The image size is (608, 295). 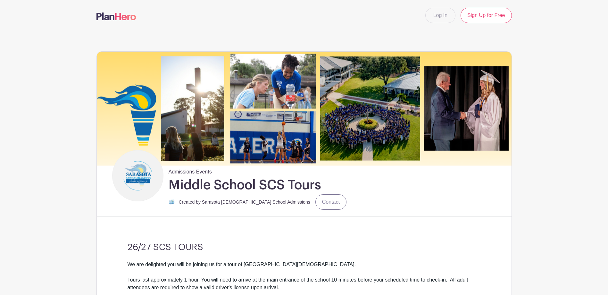 What do you see at coordinates (331, 202) in the screenshot?
I see `a: Contact` at bounding box center [331, 202].